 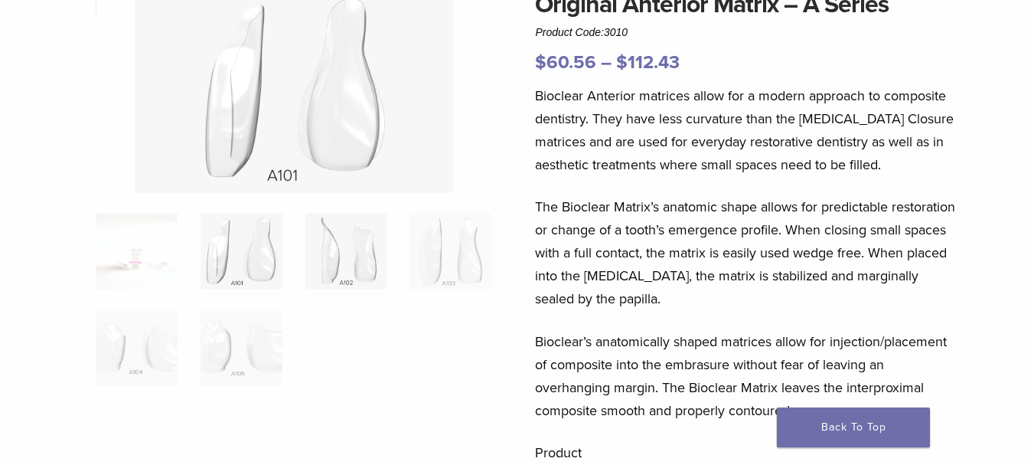 I want to click on span: Product Code:, so click(x=581, y=32).